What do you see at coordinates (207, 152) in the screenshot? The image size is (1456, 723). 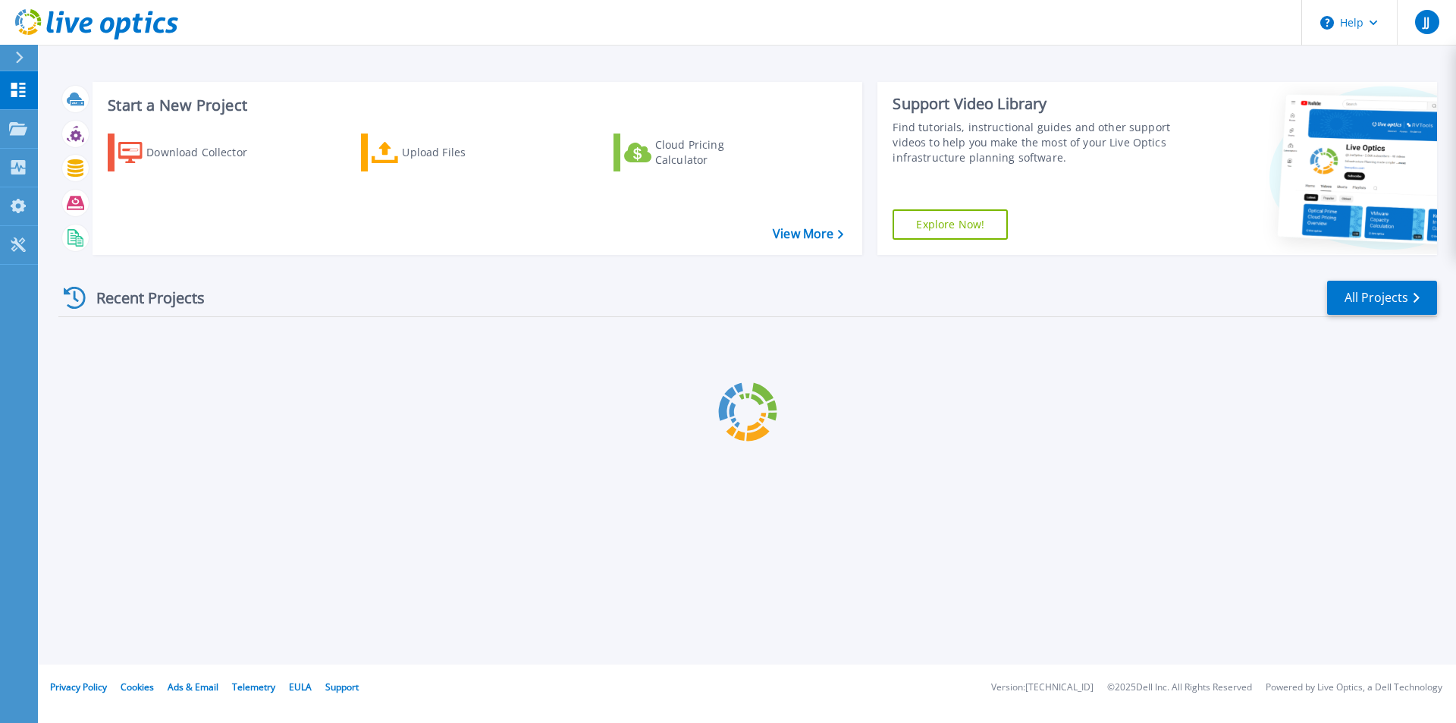 I see `div: Download Collector` at bounding box center [207, 152].